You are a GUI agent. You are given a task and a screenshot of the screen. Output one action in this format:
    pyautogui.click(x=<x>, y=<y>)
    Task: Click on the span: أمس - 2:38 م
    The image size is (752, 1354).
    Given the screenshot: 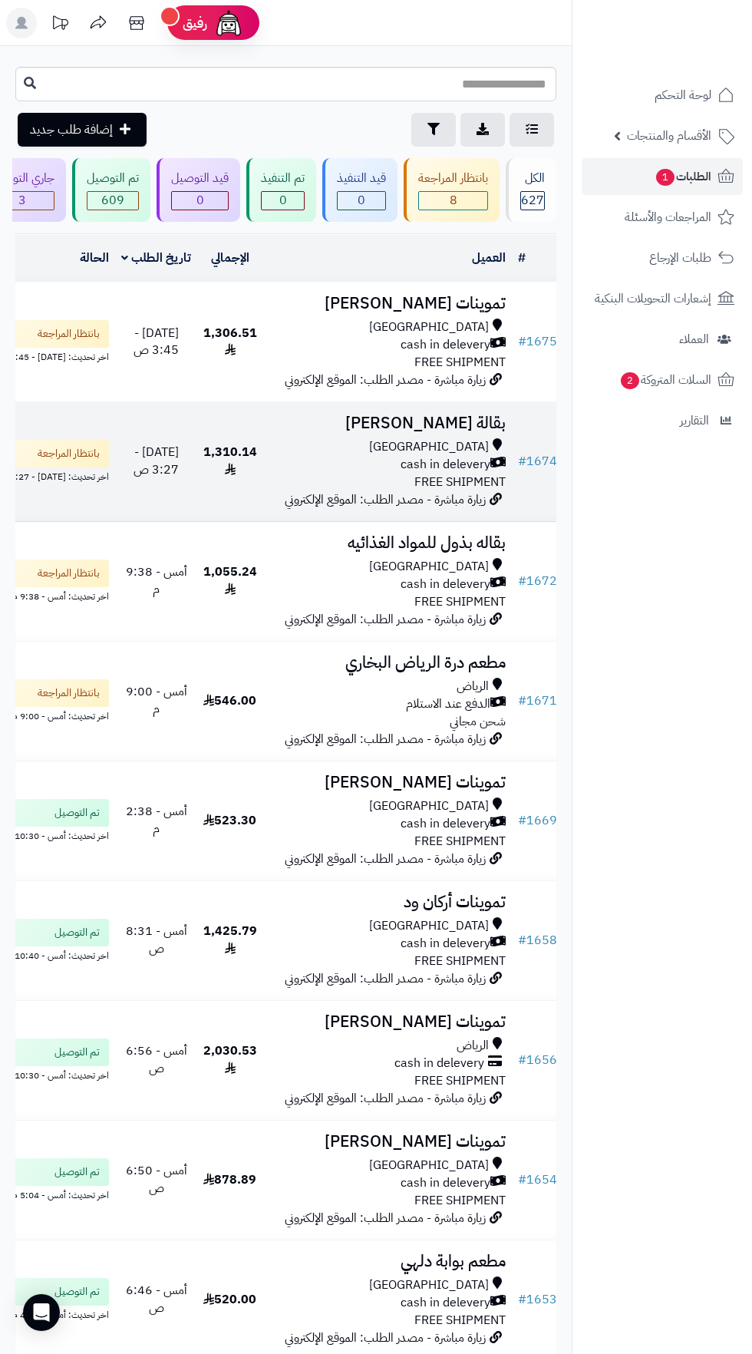 What is the action you would take?
    pyautogui.click(x=157, y=820)
    